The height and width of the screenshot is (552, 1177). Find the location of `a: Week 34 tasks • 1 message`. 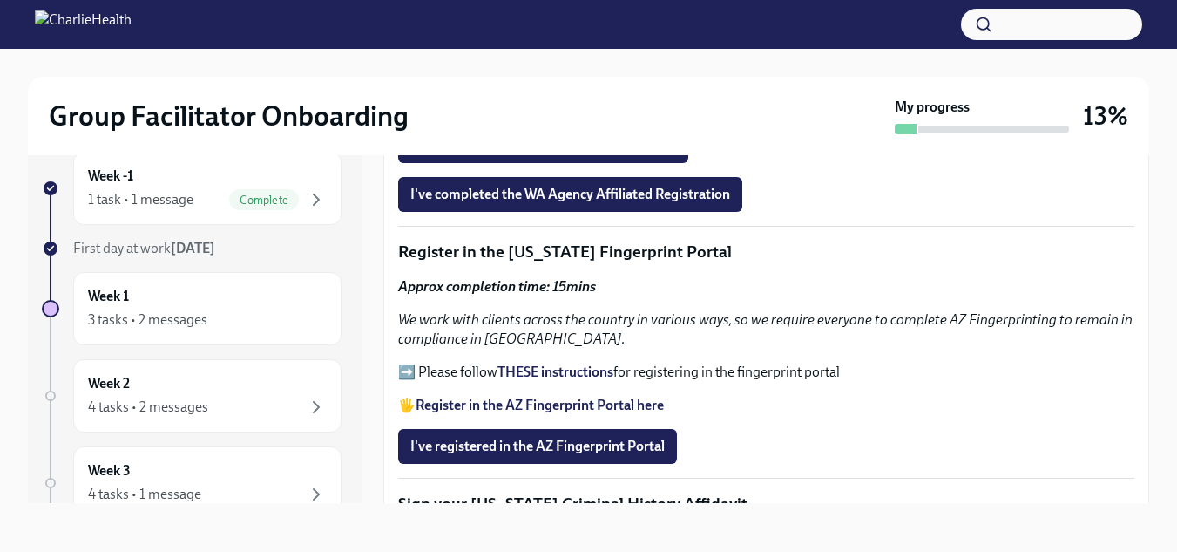

a: Week 34 tasks • 1 message is located at coordinates (192, 483).